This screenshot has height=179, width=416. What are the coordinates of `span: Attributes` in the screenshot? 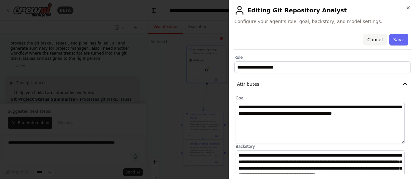 It's located at (248, 84).